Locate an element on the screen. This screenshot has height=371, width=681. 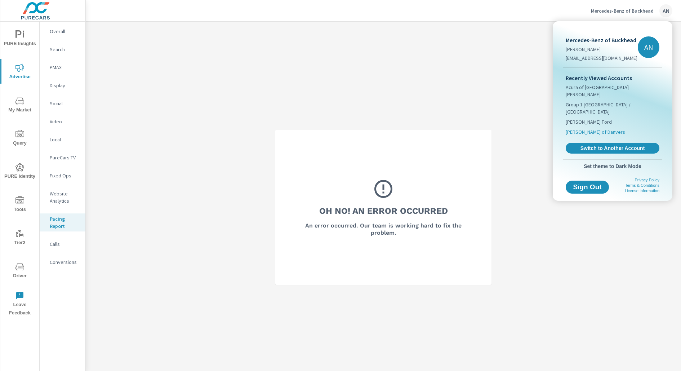
p: Recently Viewed Accounts is located at coordinates (613, 78).